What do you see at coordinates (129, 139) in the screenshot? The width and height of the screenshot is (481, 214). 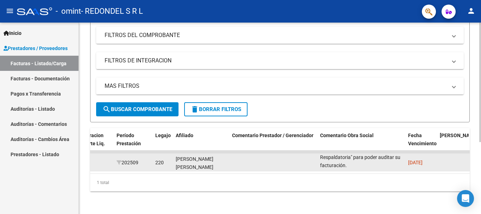 I see `span: Período Prestación` at bounding box center [129, 139].